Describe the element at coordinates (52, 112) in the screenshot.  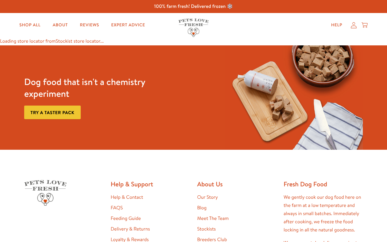
I see `a: Try a taster pack` at that location.